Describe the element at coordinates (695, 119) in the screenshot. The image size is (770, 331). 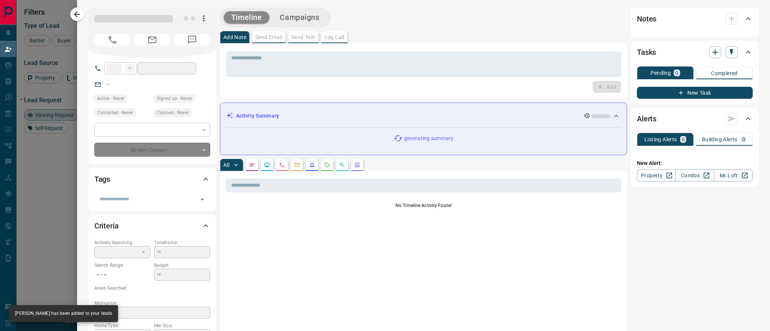
I see `div: Alerts` at that location.